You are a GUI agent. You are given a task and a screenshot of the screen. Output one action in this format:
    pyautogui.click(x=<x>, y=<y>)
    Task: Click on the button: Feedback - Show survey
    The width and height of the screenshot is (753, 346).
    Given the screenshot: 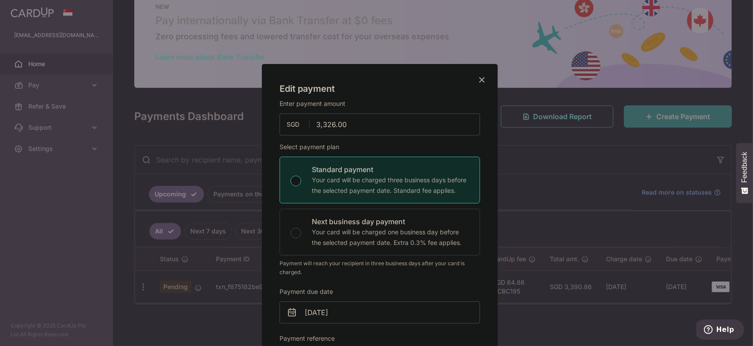 What is the action you would take?
    pyautogui.click(x=744, y=173)
    